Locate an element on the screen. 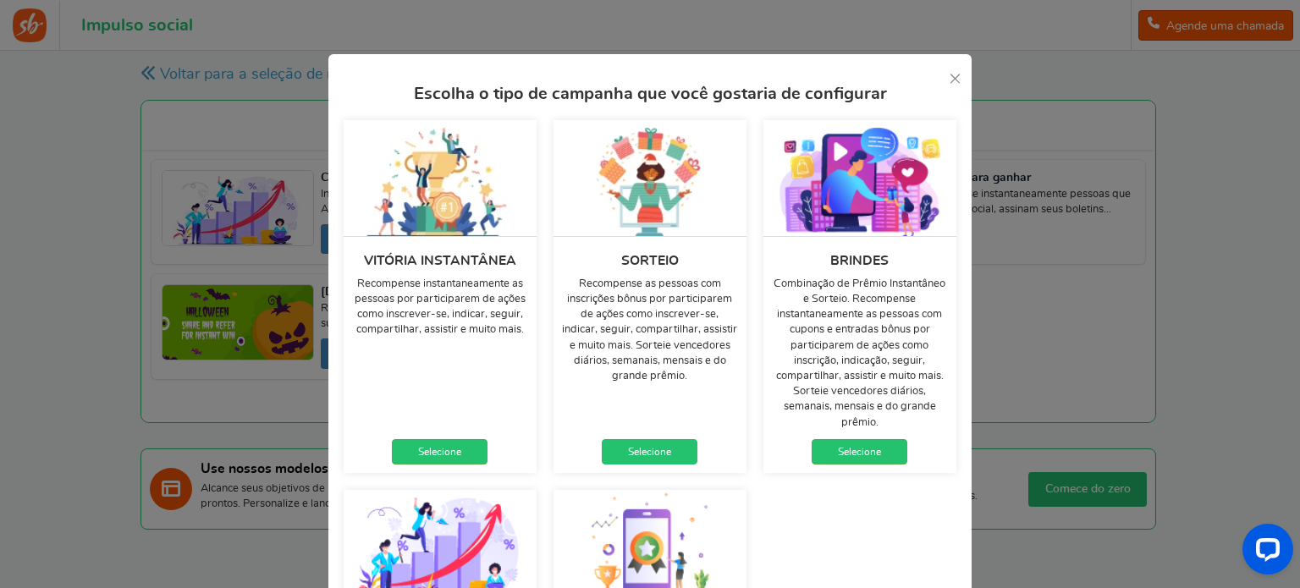 The width and height of the screenshot is (1300, 588). button: Abra o widget de bate-papo do LiveChat is located at coordinates (39, 32).